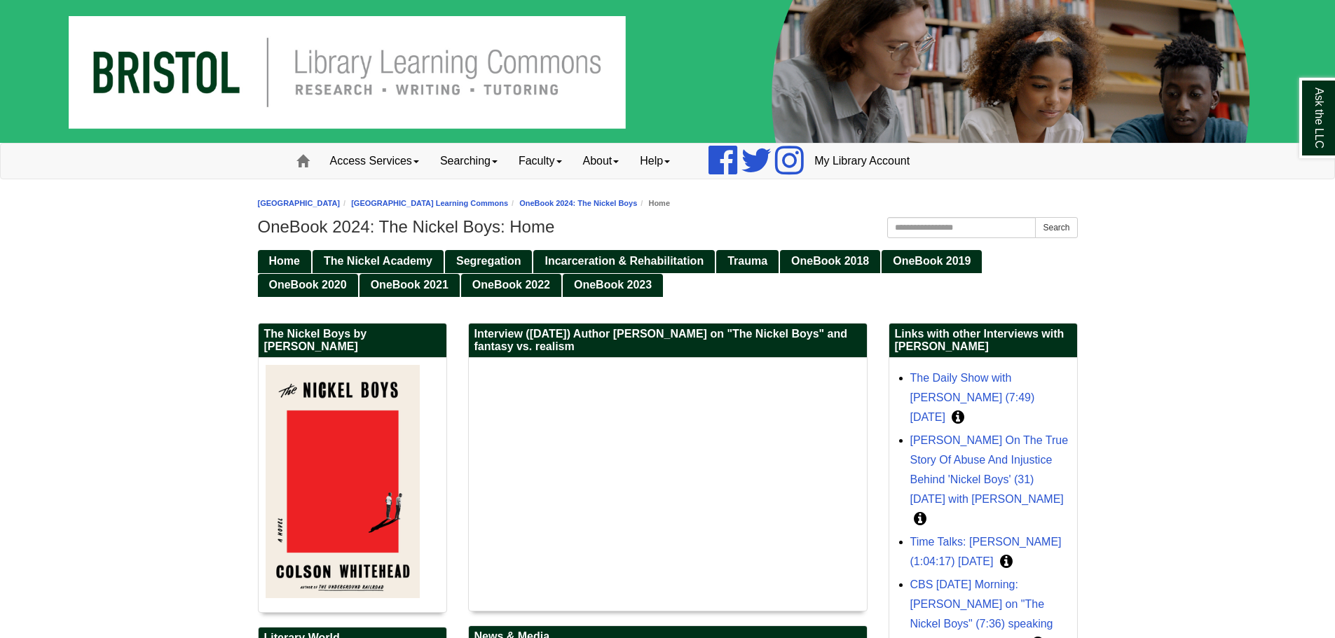 The height and width of the screenshot is (638, 1335). What do you see at coordinates (612, 284) in the screenshot?
I see `span: OneBook 2023` at bounding box center [612, 284].